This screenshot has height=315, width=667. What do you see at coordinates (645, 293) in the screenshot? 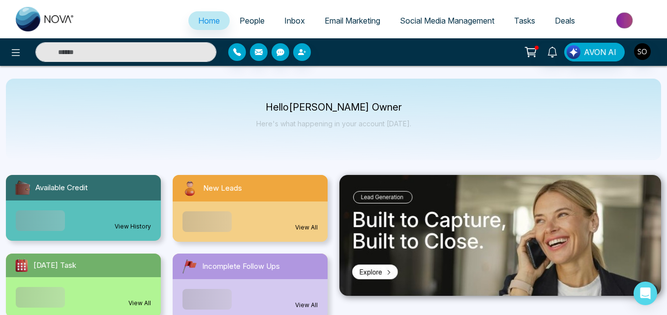
I see `div: Open Intercom Messenger` at bounding box center [645, 293].